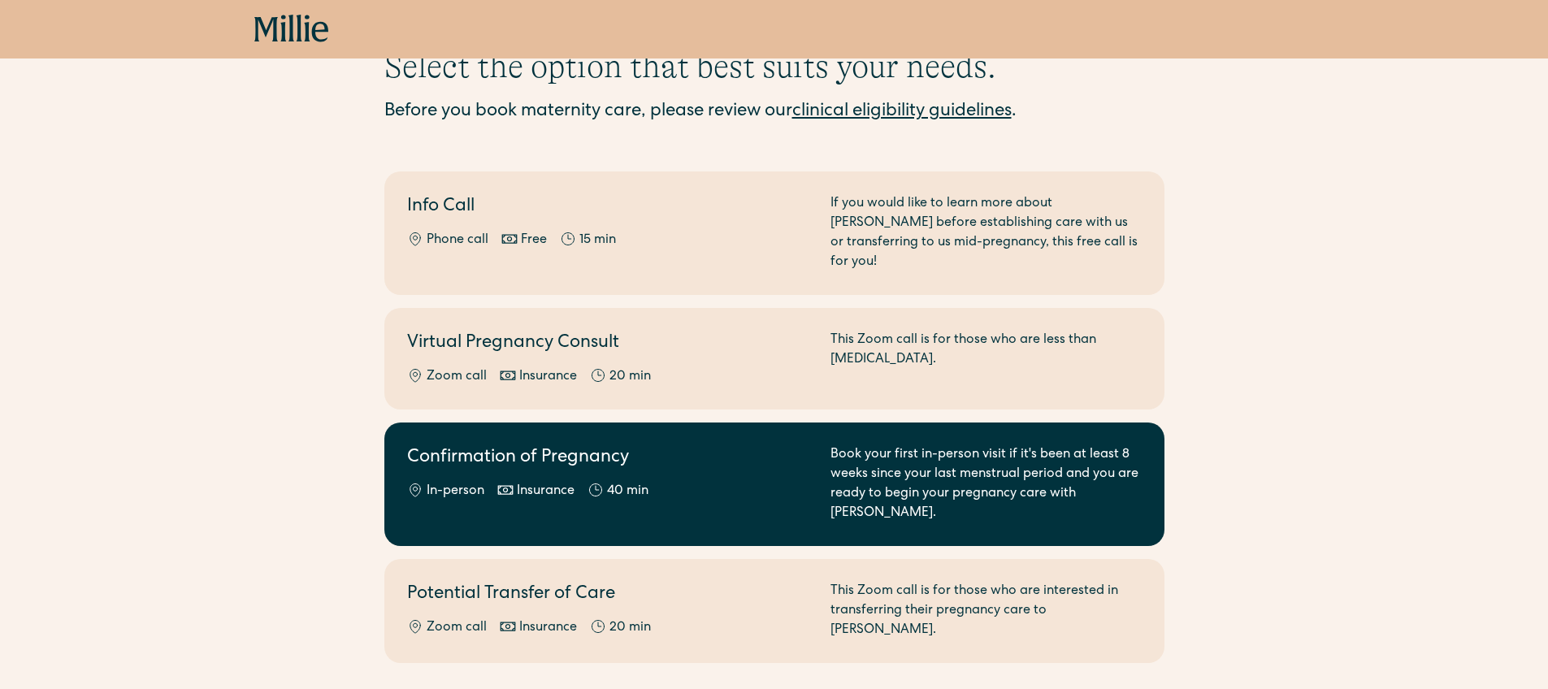  I want to click on a: clinical eligibility guidelines, so click(902, 112).